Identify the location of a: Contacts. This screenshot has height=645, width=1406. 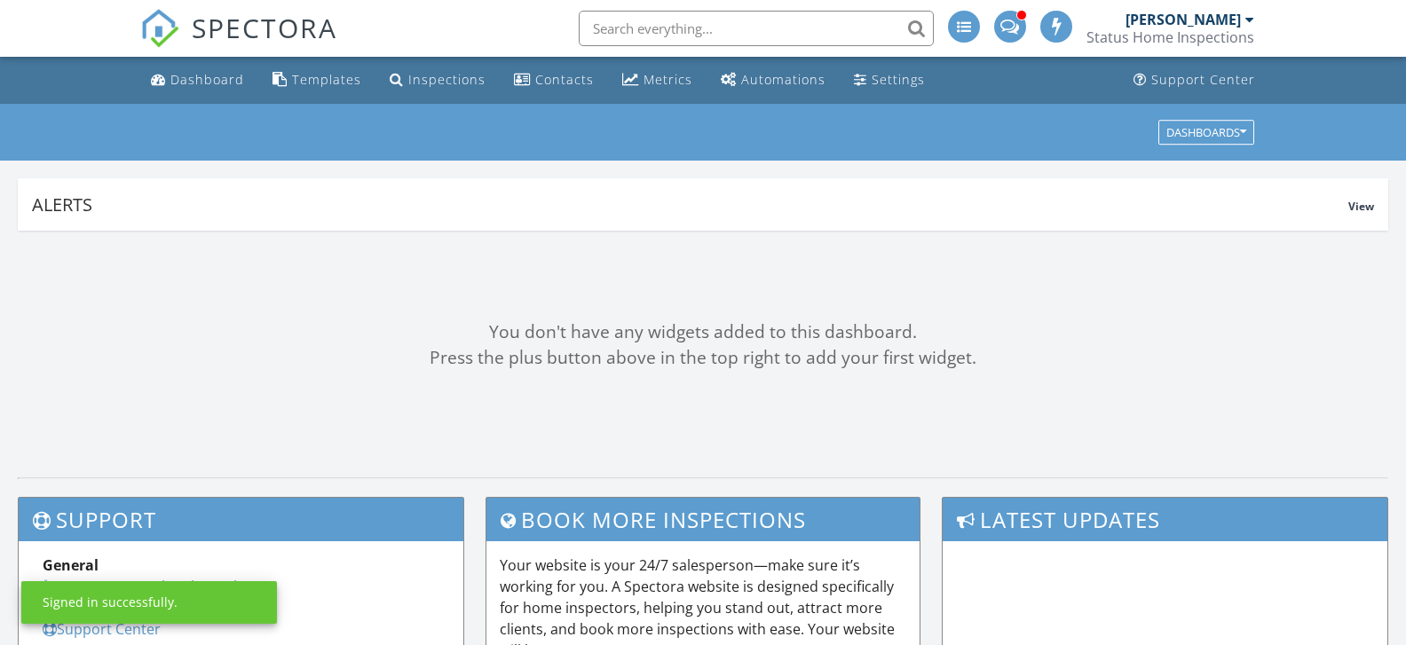
(554, 80).